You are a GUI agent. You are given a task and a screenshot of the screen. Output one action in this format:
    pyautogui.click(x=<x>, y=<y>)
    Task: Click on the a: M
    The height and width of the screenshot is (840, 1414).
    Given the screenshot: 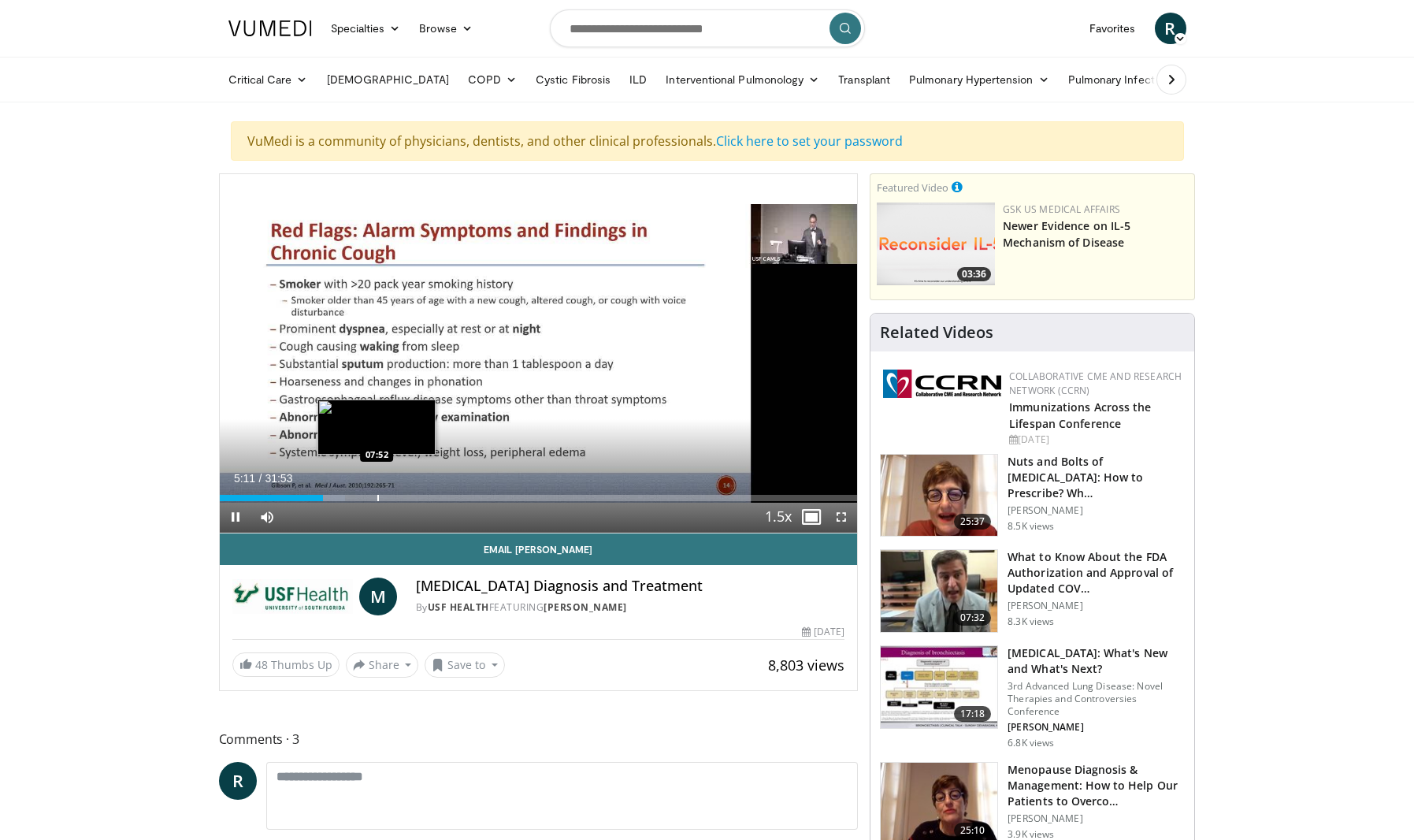 What is the action you would take?
    pyautogui.click(x=379, y=596)
    